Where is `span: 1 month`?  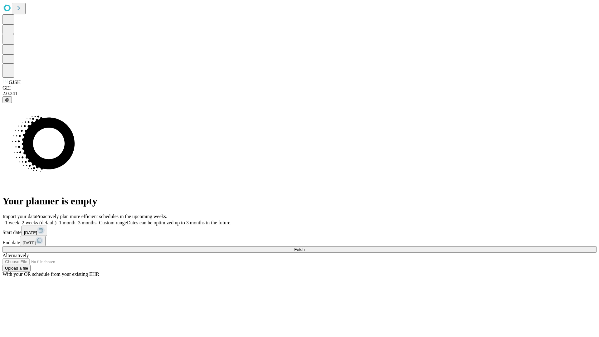 span: 1 month is located at coordinates (67, 222).